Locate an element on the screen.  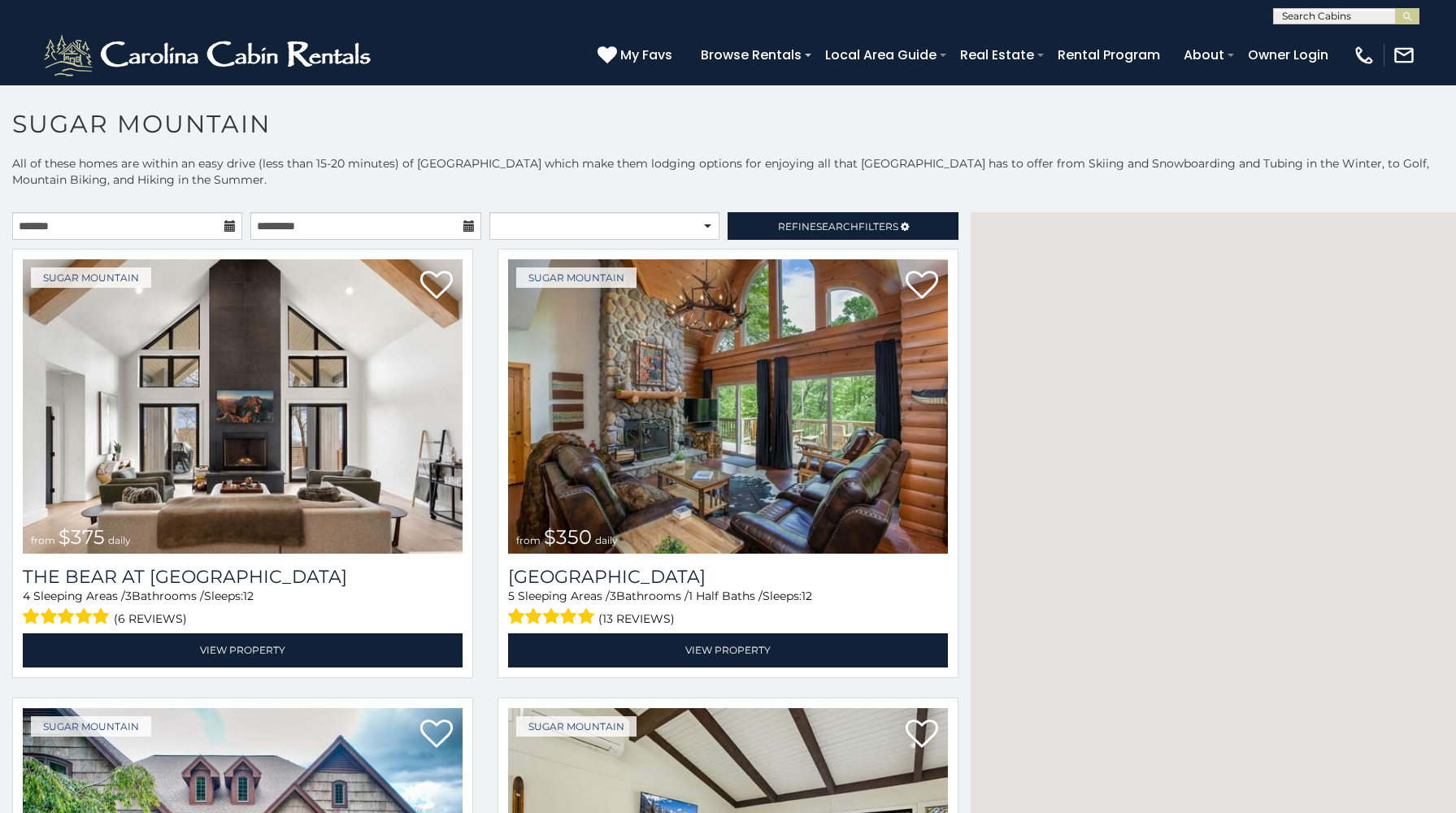
img: White-1-2.png is located at coordinates (209, 56).